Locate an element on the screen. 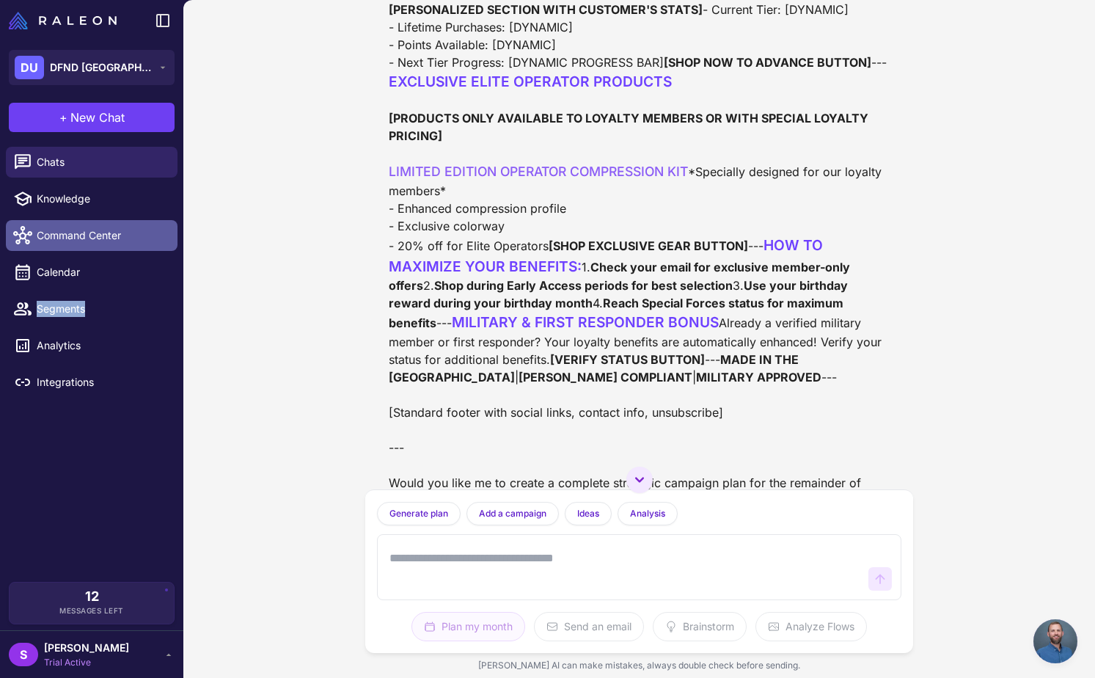 The image size is (1095, 678). a: Knowledge is located at coordinates (92, 199).